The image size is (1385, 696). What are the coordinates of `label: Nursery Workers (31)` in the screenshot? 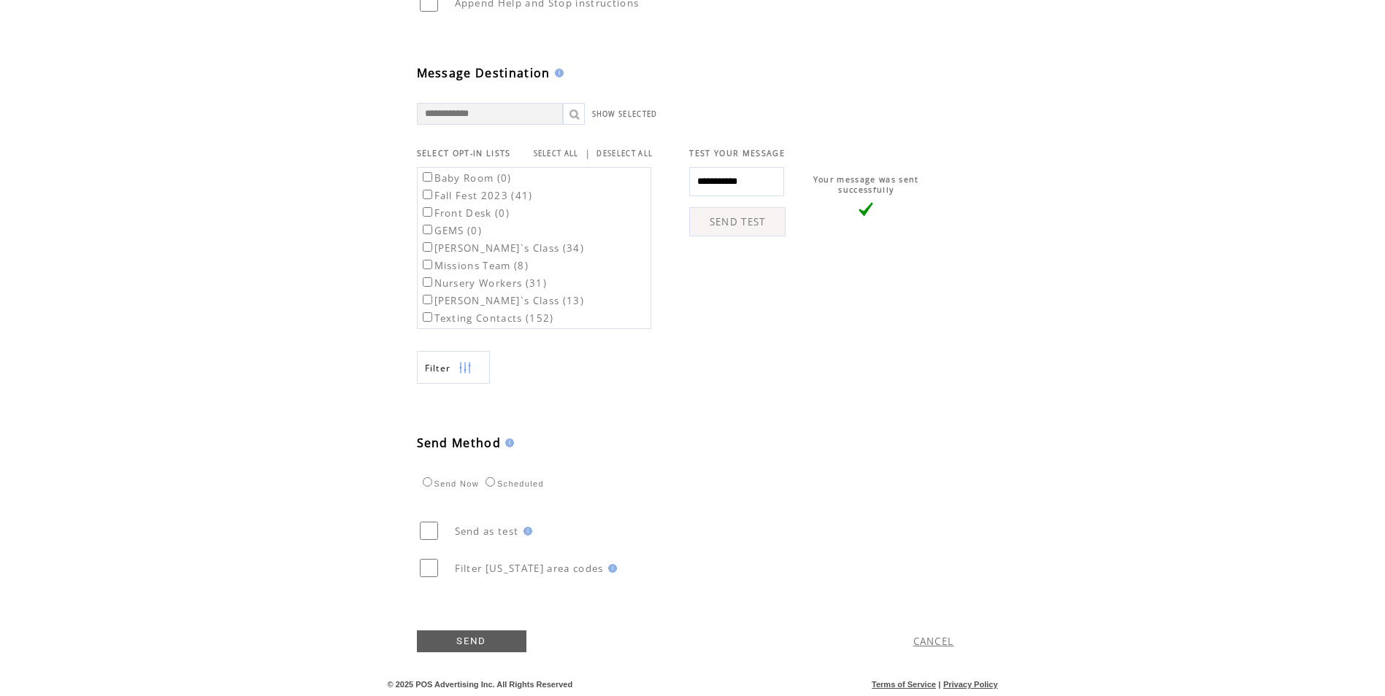 It's located at (483, 283).